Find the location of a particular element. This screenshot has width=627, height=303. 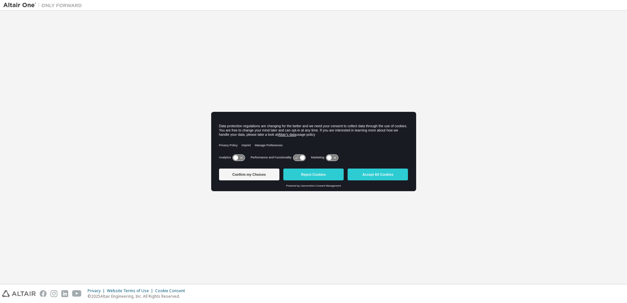

div: Cookie Consent is located at coordinates (172, 291).